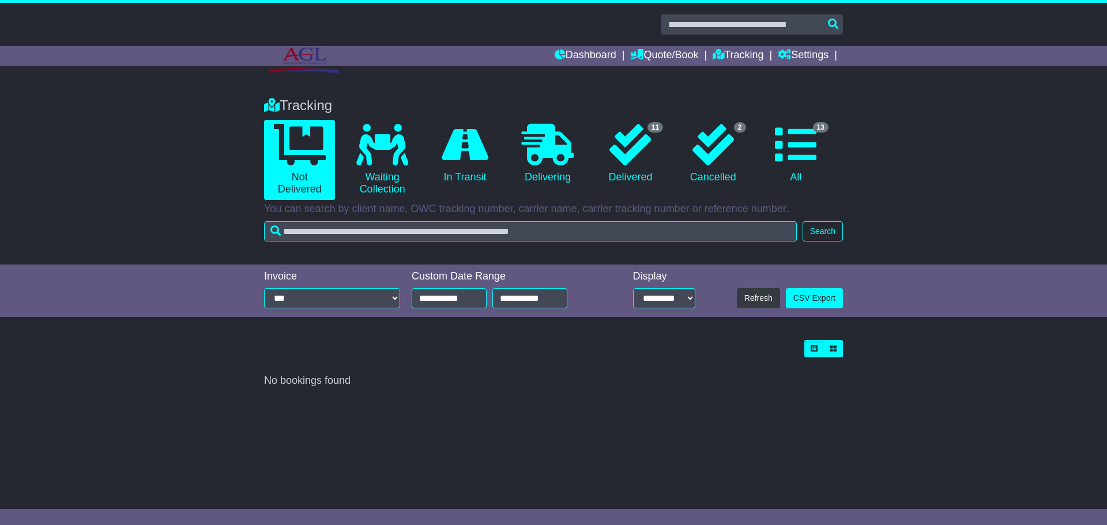 Image resolution: width=1107 pixels, height=525 pixels. What do you see at coordinates (823, 231) in the screenshot?
I see `button: Search` at bounding box center [823, 231].